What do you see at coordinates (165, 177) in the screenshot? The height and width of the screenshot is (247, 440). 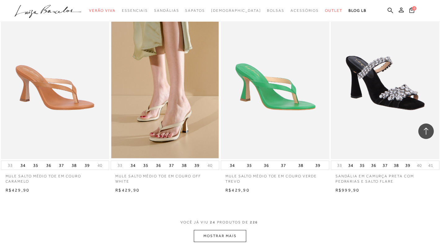 I see `a: MULE SALTO MÉDIO TOE EM COURO OFF WHITE` at bounding box center [165, 177].